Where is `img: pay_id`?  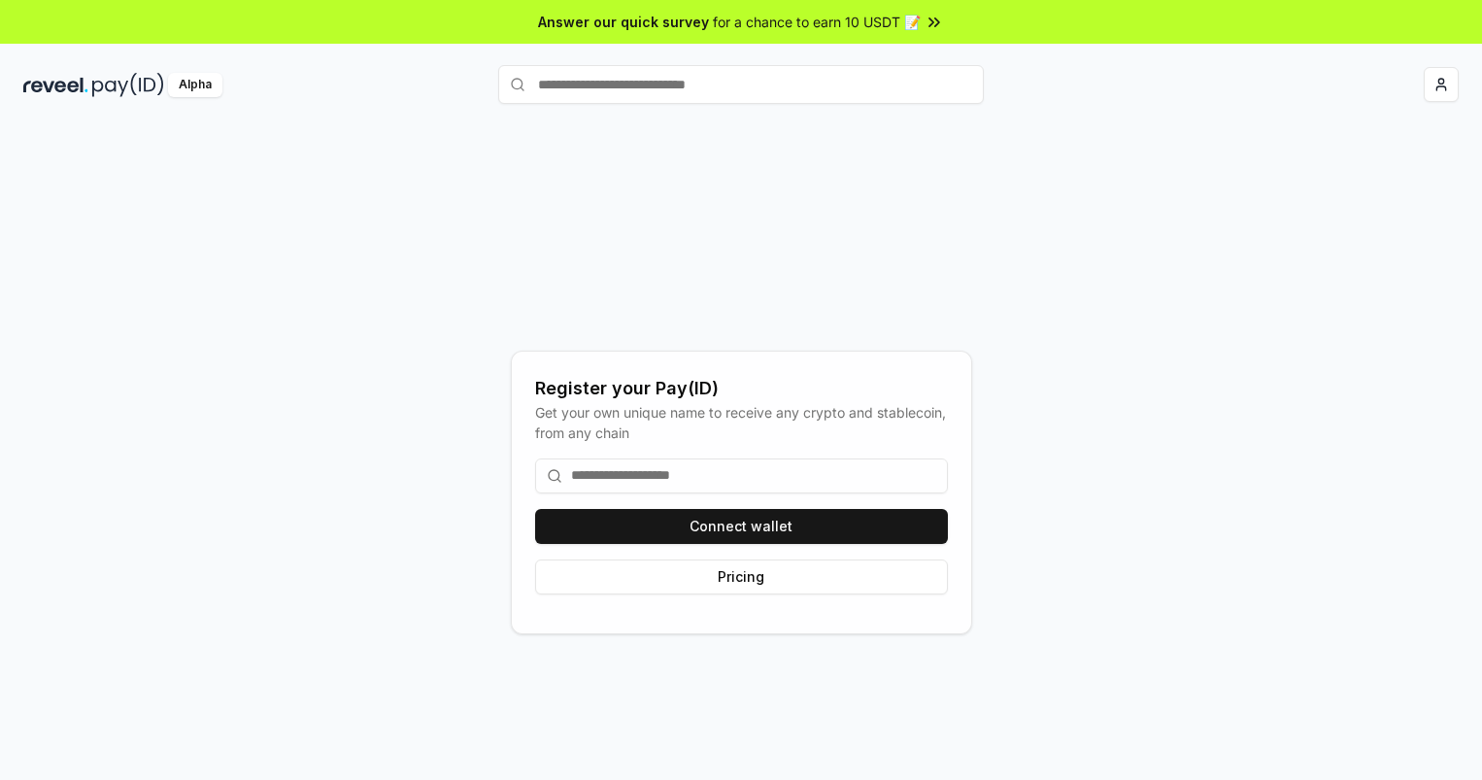
img: pay_id is located at coordinates (128, 84).